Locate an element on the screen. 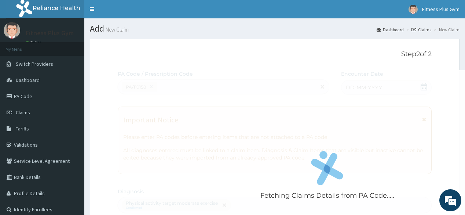  span: Switch Providers is located at coordinates (34, 64).